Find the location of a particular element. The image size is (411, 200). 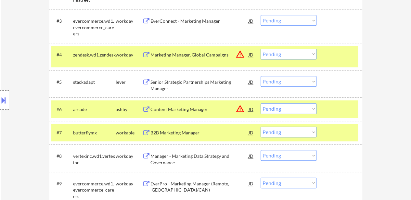

div: B2B Marketing Manager is located at coordinates (200, 133).